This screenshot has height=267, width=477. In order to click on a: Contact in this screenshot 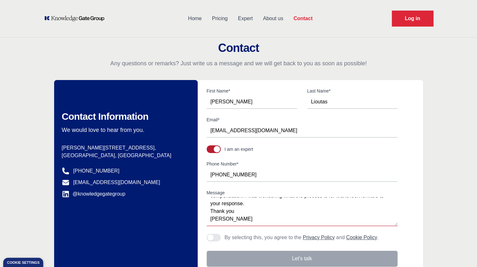, I will do `click(303, 19)`.